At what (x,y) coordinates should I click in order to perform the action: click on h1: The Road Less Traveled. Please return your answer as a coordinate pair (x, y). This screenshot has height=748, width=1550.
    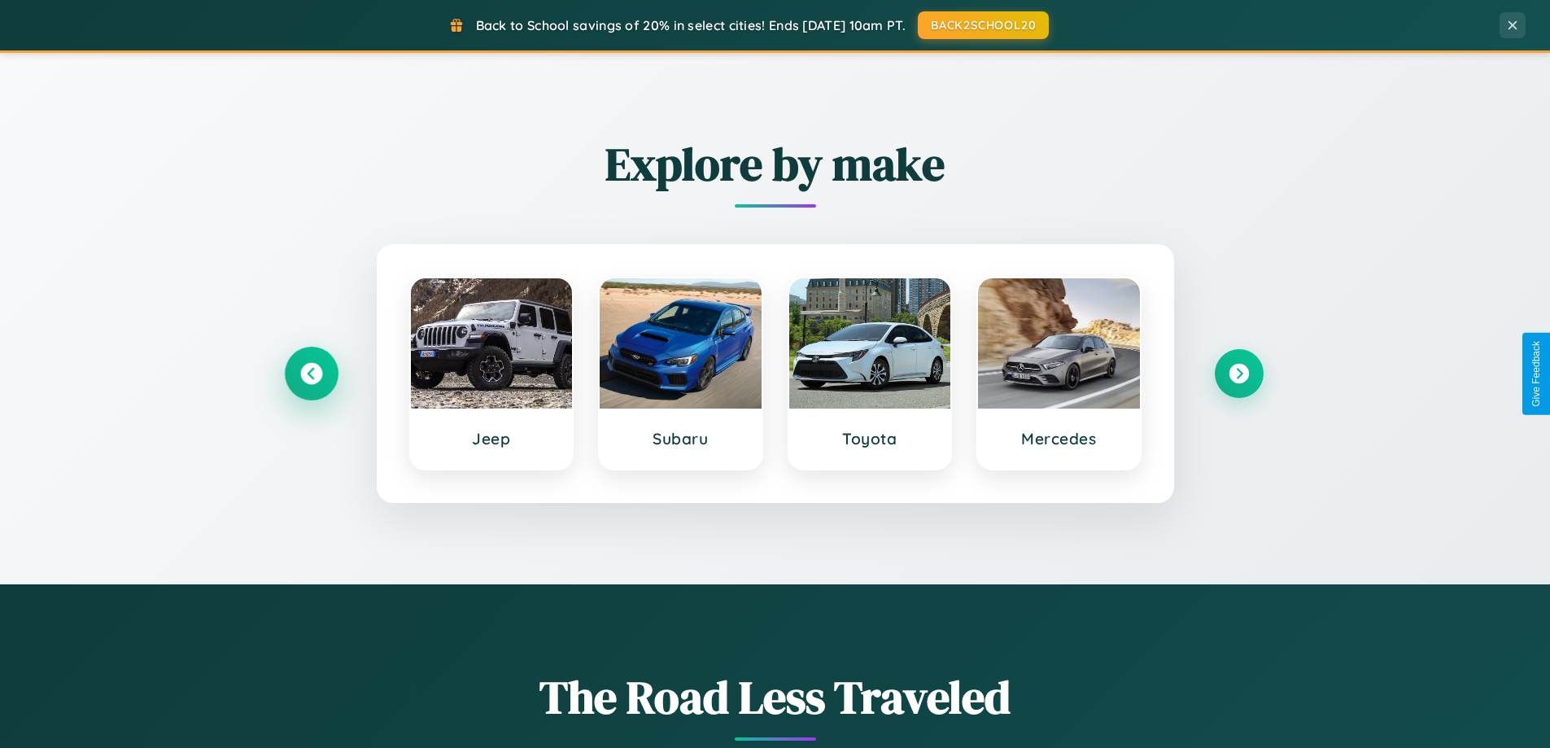
    Looking at the image, I should click on (776, 697).